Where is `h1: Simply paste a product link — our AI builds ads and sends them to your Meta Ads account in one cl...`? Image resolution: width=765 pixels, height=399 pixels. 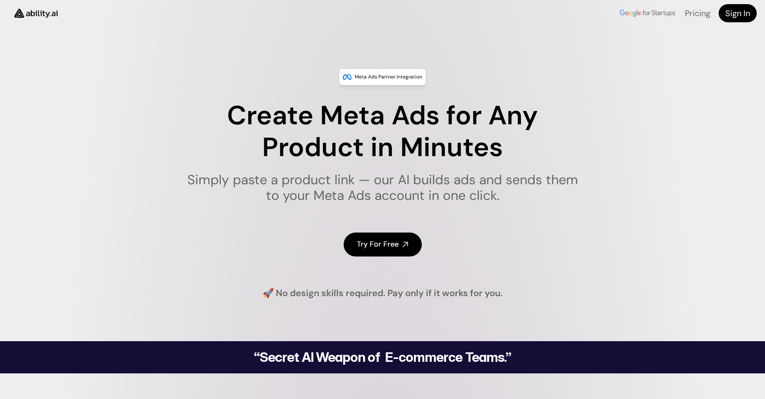 h1: Simply paste a product link — our AI builds ads and sends them to your Meta Ads account in one cl... is located at coordinates (382, 188).